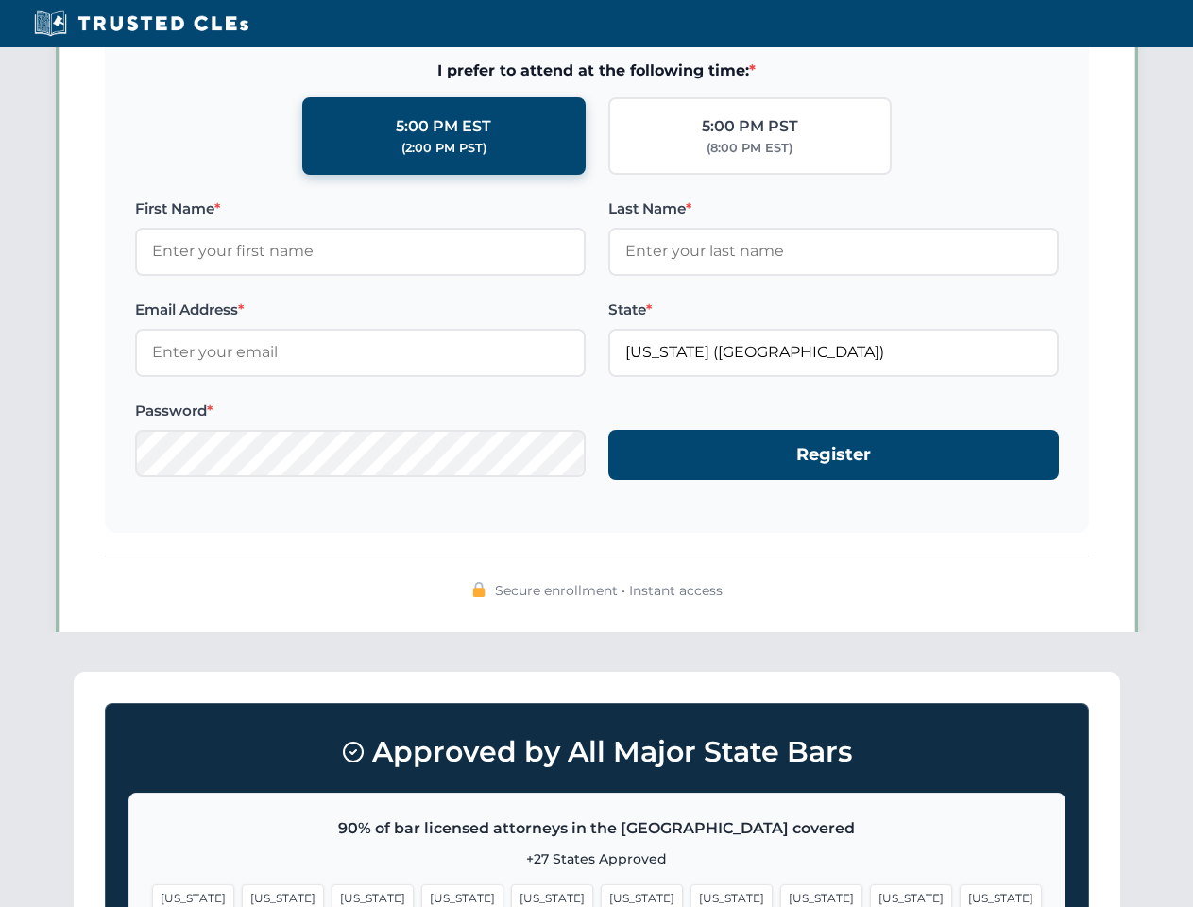 The height and width of the screenshot is (907, 1193). Describe the element at coordinates (597, 859) in the screenshot. I see `p: +27 States Approved` at that location.